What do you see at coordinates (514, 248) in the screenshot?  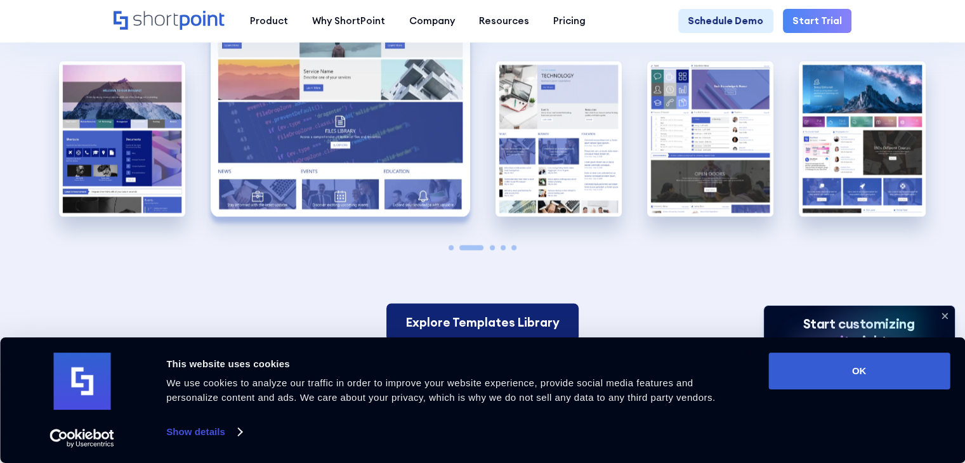 I see `span: Go to slide 5` at bounding box center [514, 248].